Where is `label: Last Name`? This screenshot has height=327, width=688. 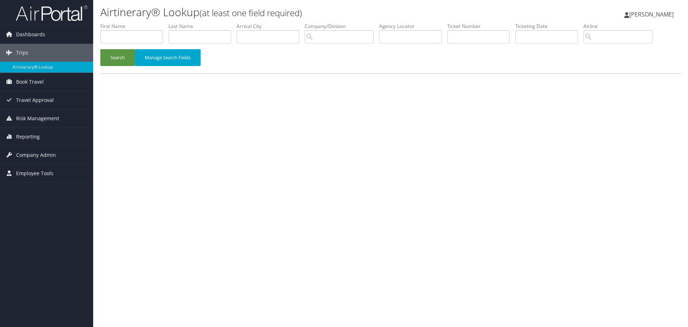 label: Last Name is located at coordinates (203, 26).